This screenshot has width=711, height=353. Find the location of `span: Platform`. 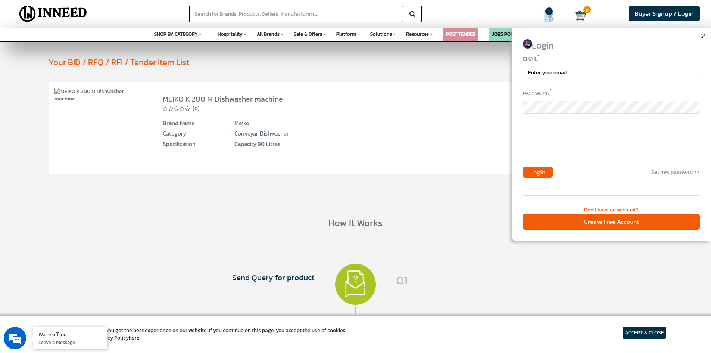

span: Platform is located at coordinates (346, 34).